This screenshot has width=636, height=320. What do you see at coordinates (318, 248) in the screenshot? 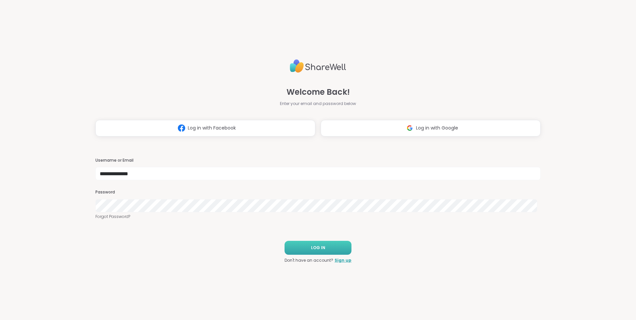
I see `button: LOG IN` at bounding box center [318, 248].